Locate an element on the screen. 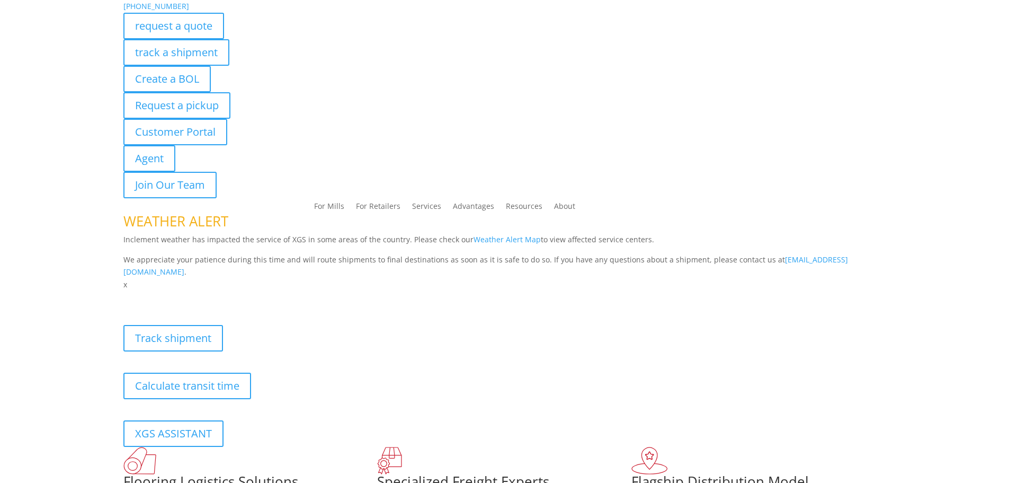  img: xgs-icon-flagship-distribution-model-red is located at coordinates (649, 460).